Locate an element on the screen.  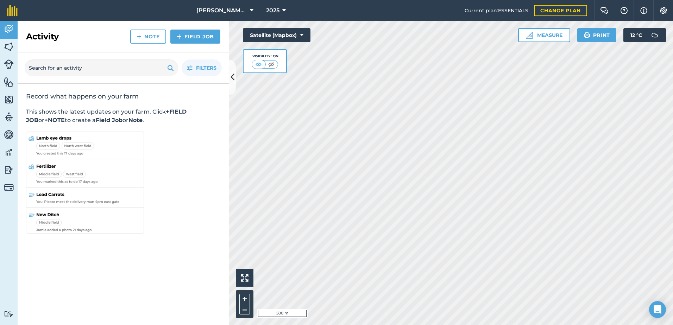
button: Measure is located at coordinates (544, 35).